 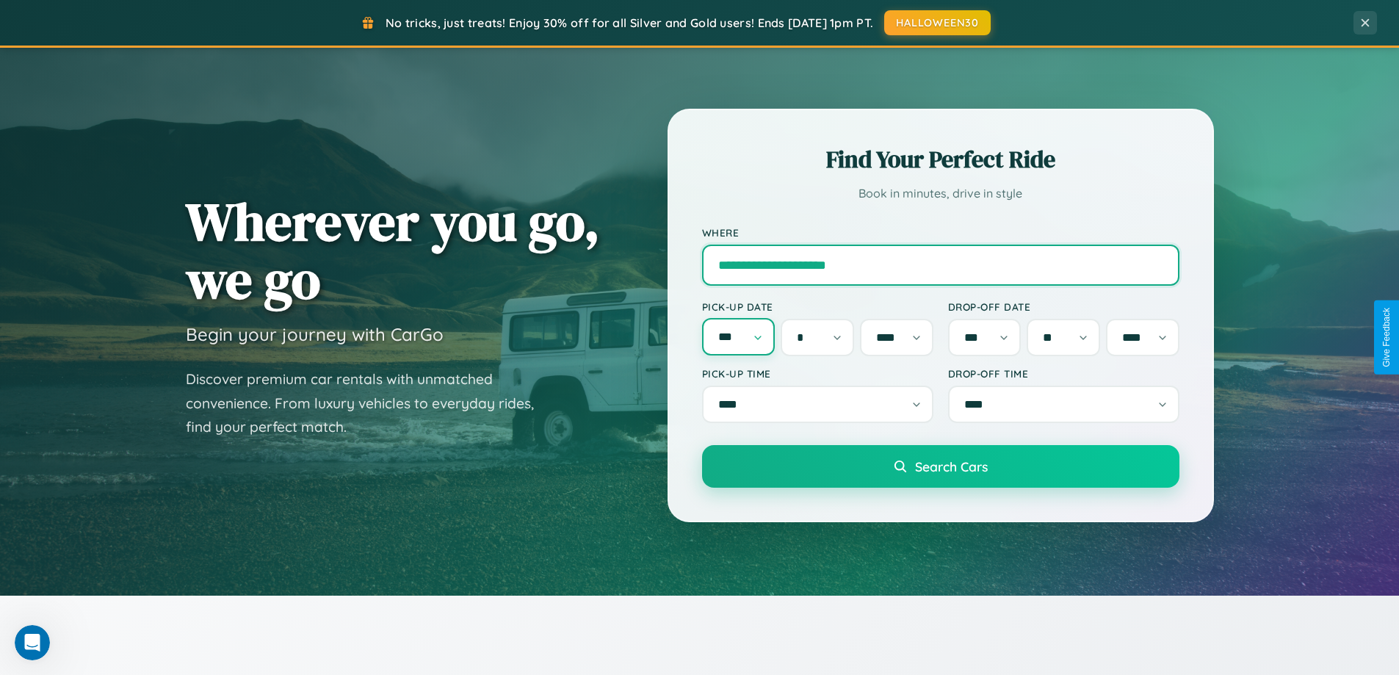 I want to click on label: Where, so click(x=941, y=232).